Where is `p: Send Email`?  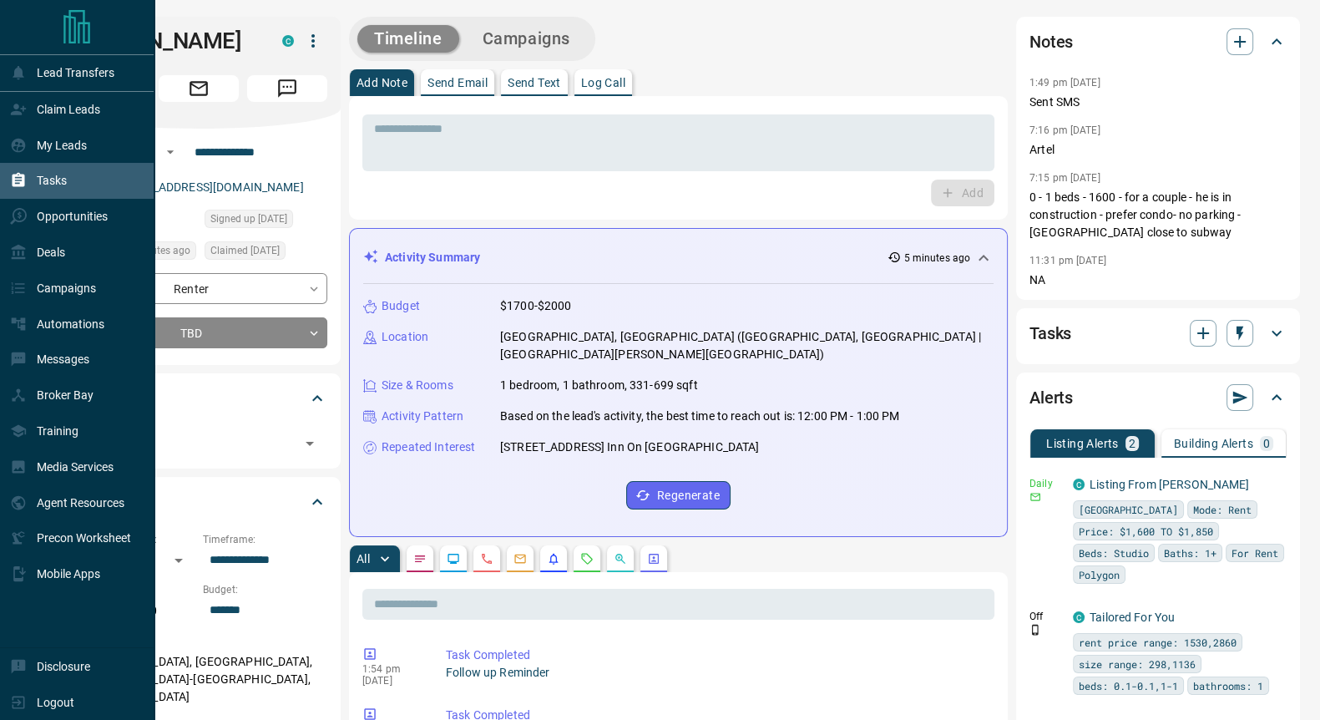 p: Send Email is located at coordinates (458, 83).